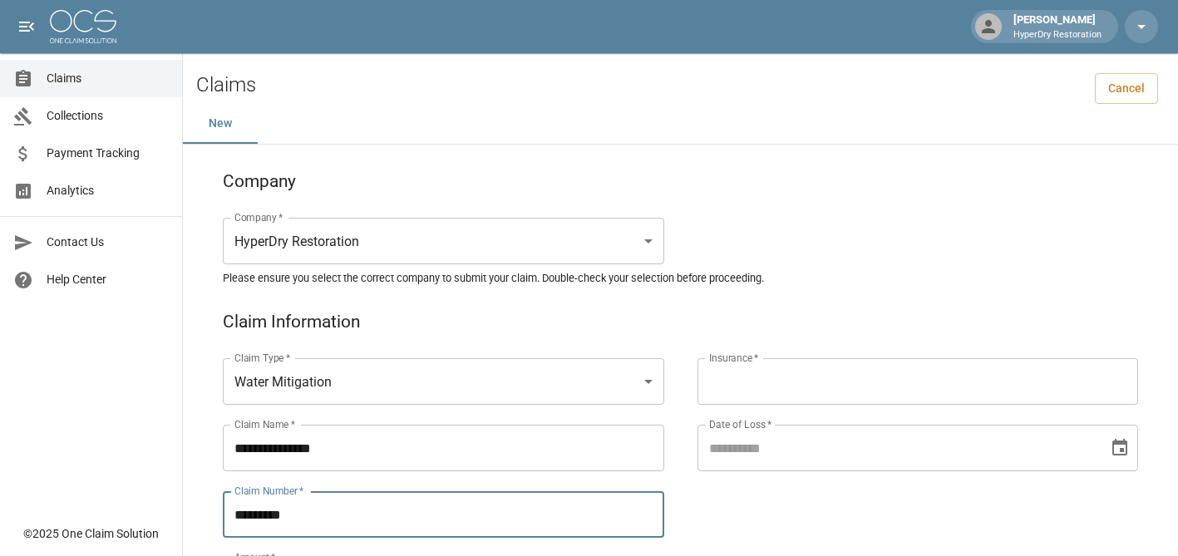 Image resolution: width=1178 pixels, height=556 pixels. What do you see at coordinates (107, 279) in the screenshot?
I see `span: Help Center` at bounding box center [107, 279].